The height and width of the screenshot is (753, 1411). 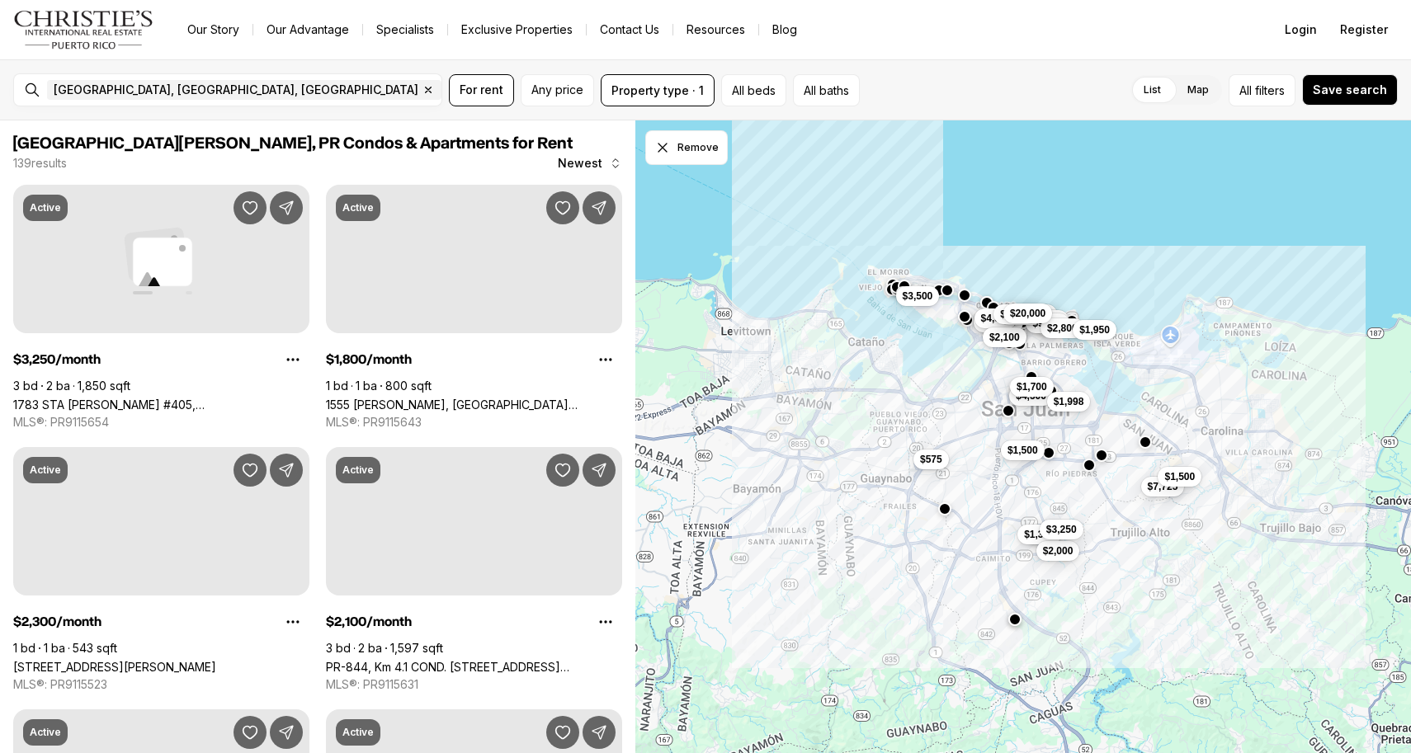 I want to click on img: logo, so click(x=83, y=30).